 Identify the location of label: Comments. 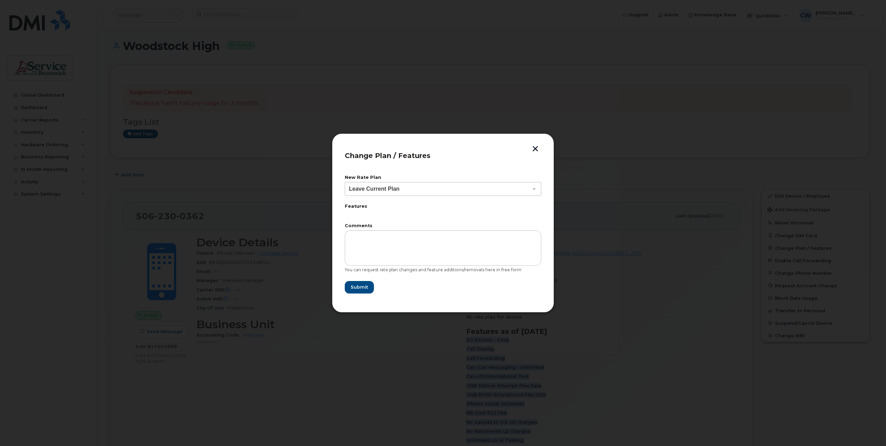
(443, 226).